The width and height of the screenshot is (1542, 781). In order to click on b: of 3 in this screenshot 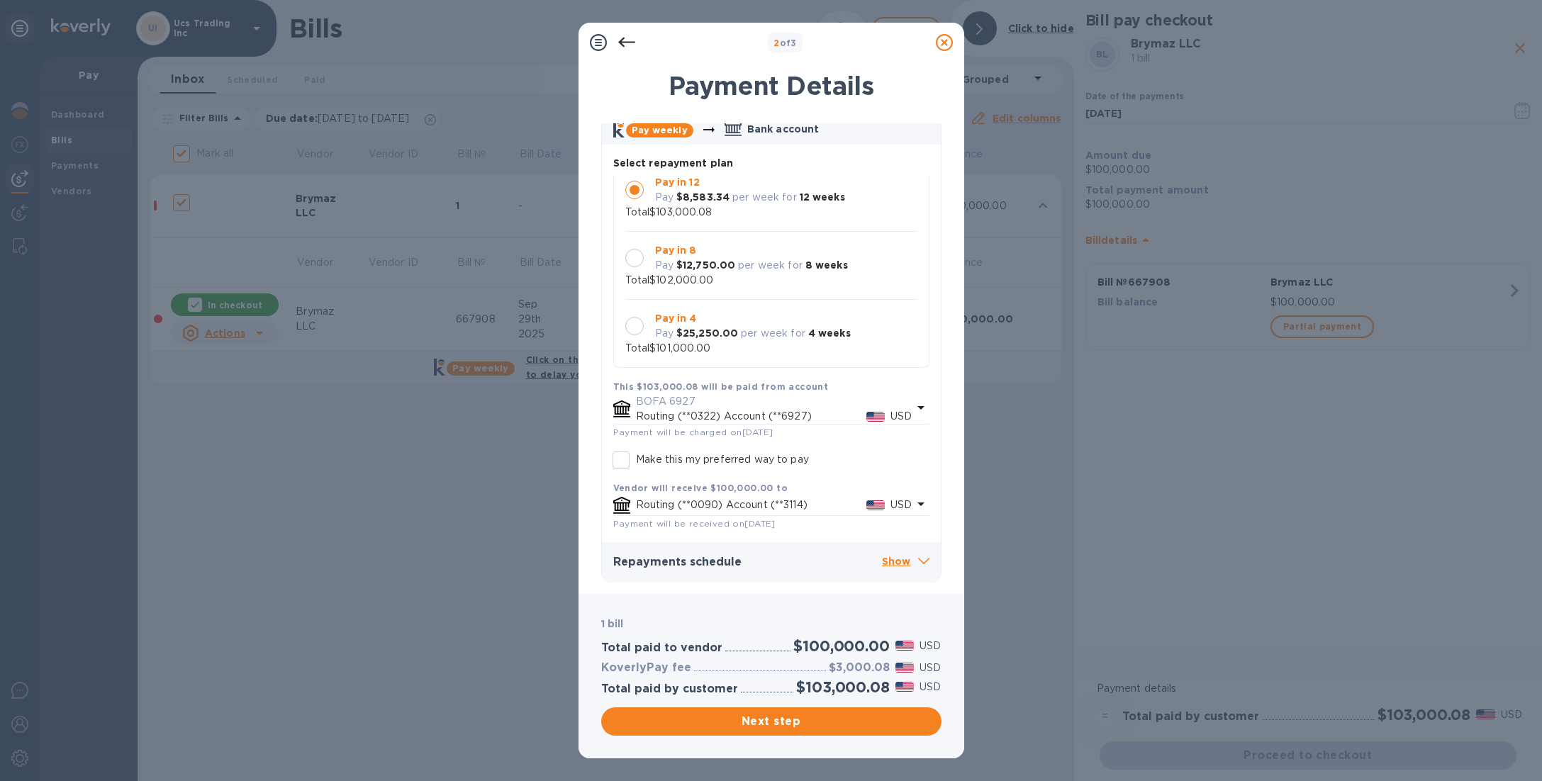, I will do `click(785, 43)`.